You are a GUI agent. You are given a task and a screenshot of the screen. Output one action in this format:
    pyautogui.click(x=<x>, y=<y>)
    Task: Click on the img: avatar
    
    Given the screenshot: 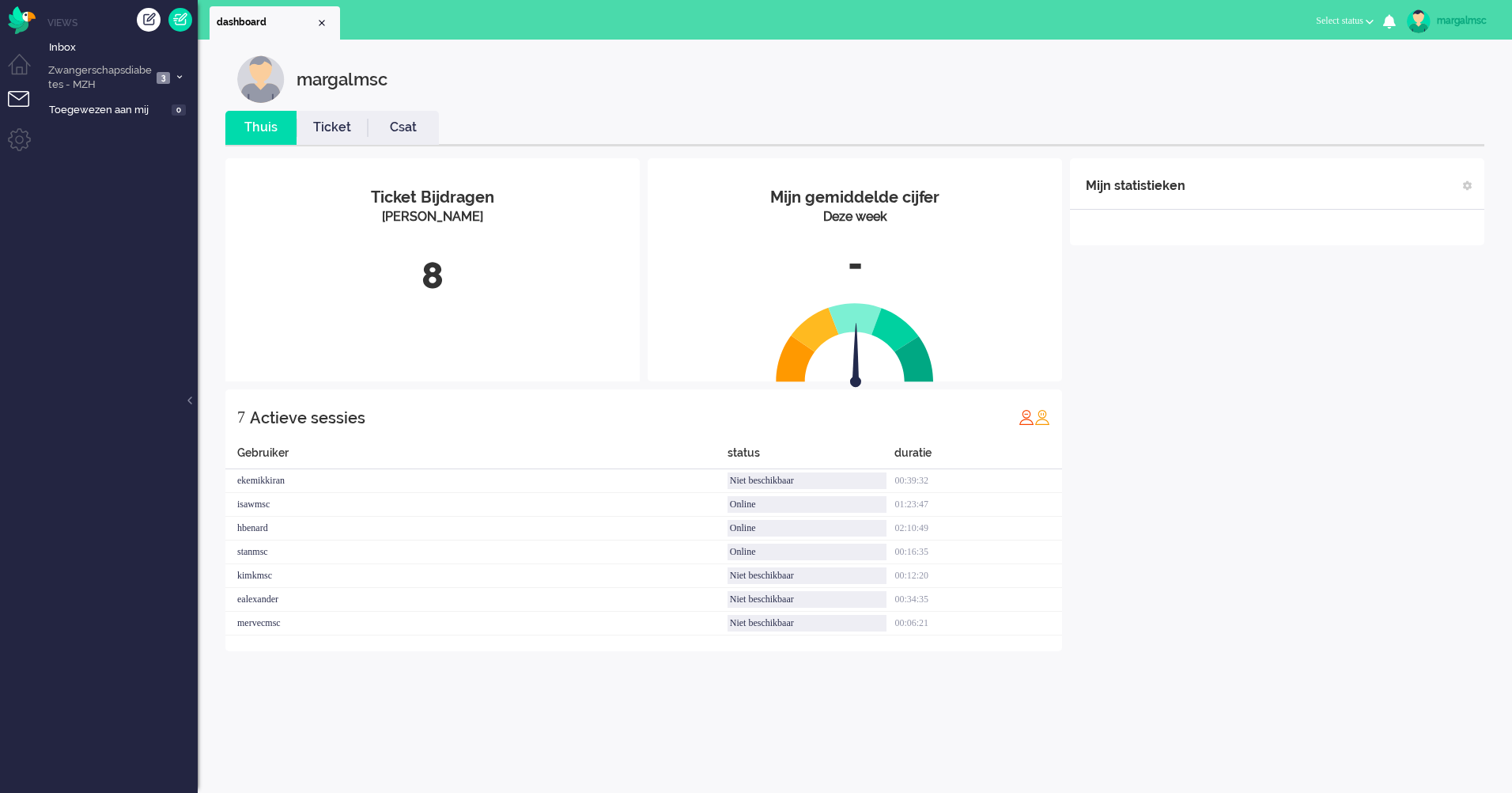 What is the action you would take?
    pyautogui.click(x=1418, y=22)
    